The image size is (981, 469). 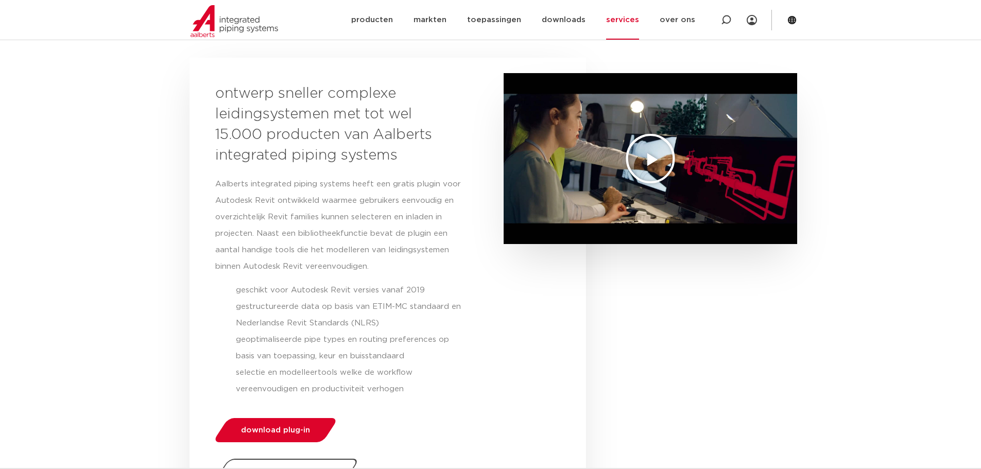 I want to click on li: gestructureerde data op basis van ETIM-MC standaard en Nederlandse Revit Standards (NLRS), so click(x=352, y=315).